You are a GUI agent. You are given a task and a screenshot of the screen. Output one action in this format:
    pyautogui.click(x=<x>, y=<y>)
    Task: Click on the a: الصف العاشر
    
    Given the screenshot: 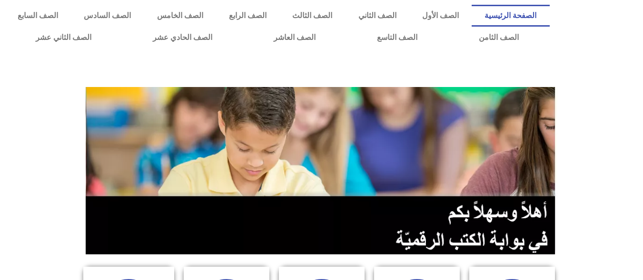 What is the action you would take?
    pyautogui.click(x=294, y=38)
    